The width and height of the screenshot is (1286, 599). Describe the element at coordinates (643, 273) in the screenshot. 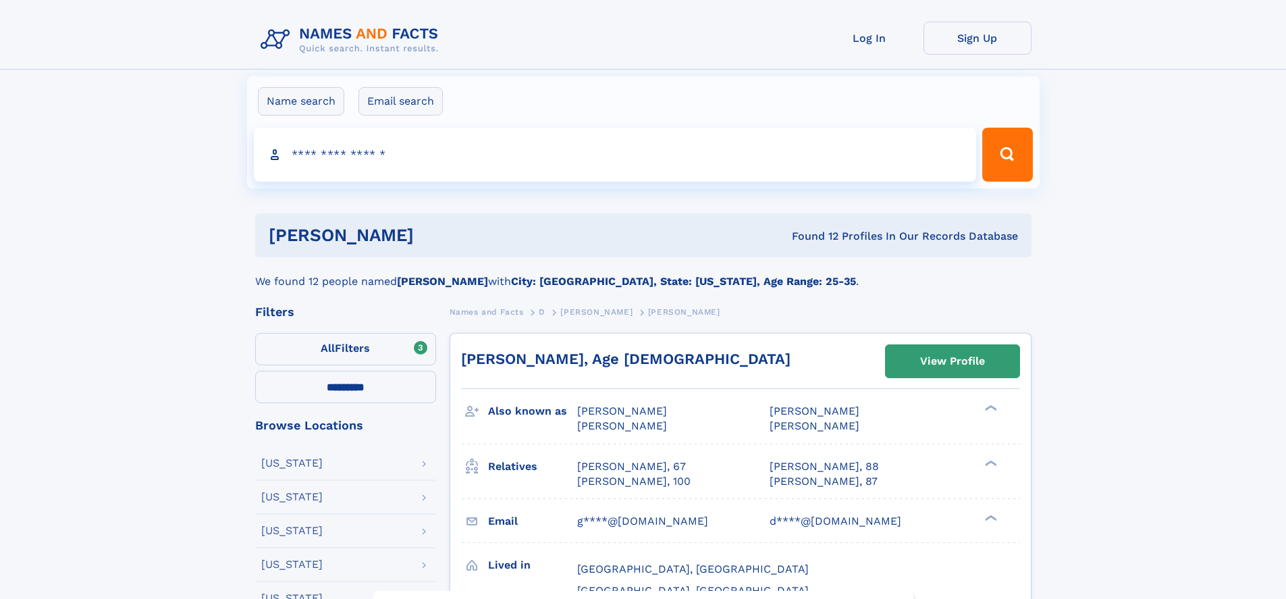

I see `div: We found 12 people named with .` at that location.